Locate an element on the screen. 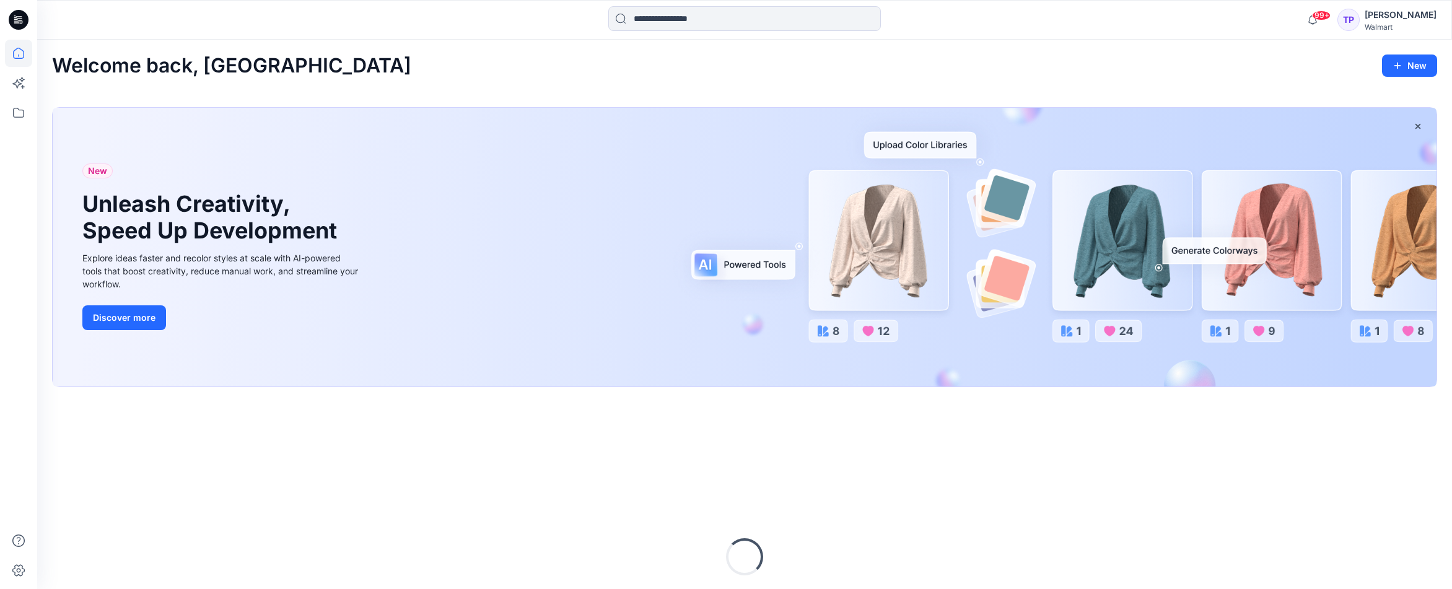  span: 99+ is located at coordinates (1321, 15).